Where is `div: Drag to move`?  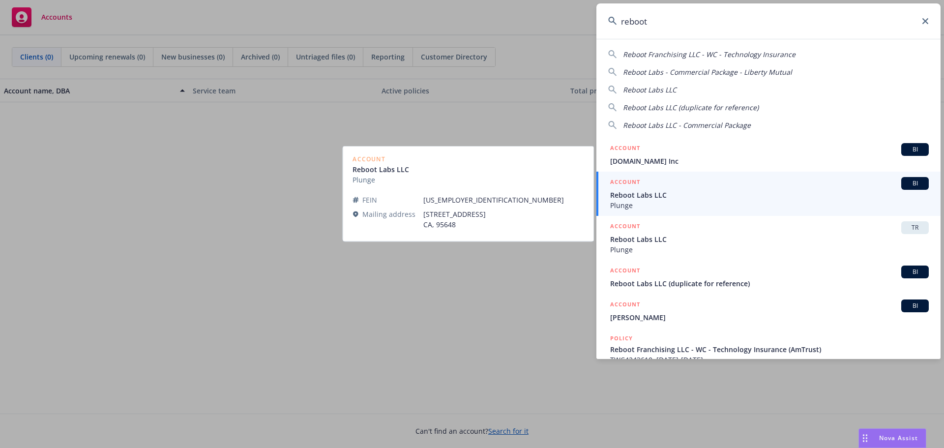
div: Drag to move is located at coordinates (865, 438).